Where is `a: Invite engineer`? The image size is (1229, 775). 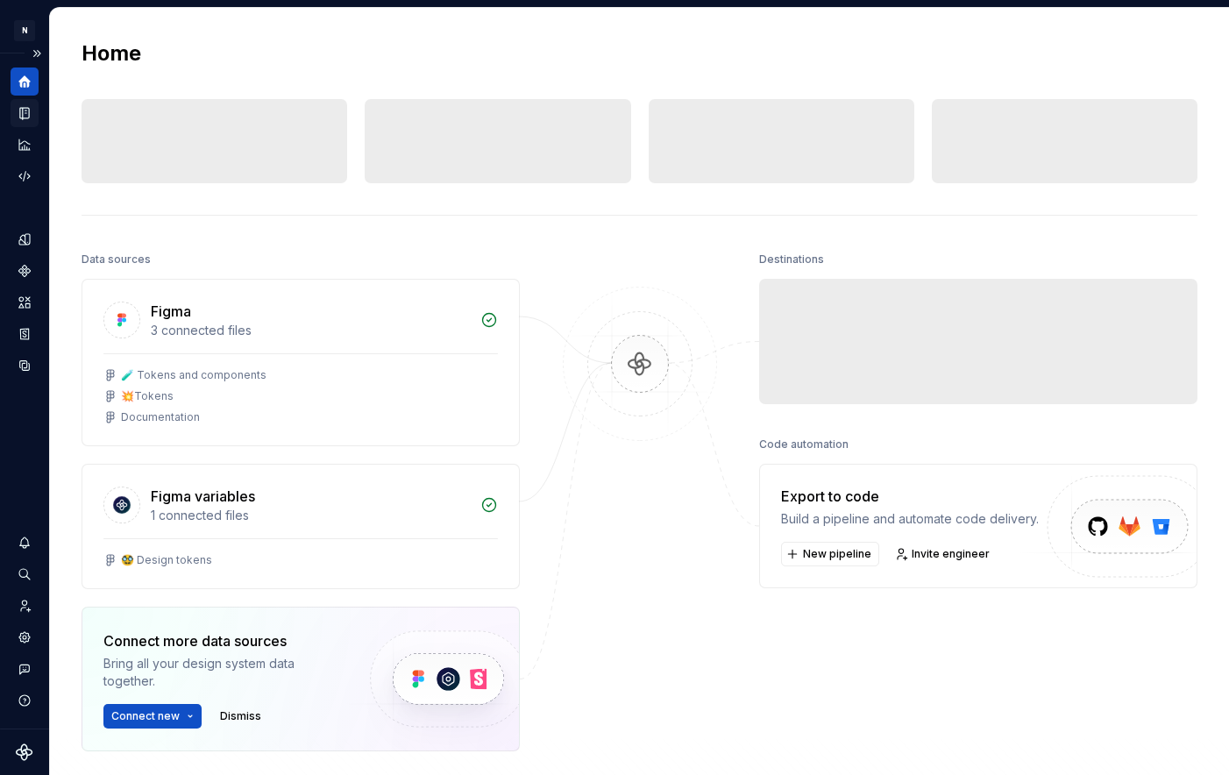 a: Invite engineer is located at coordinates (943, 554).